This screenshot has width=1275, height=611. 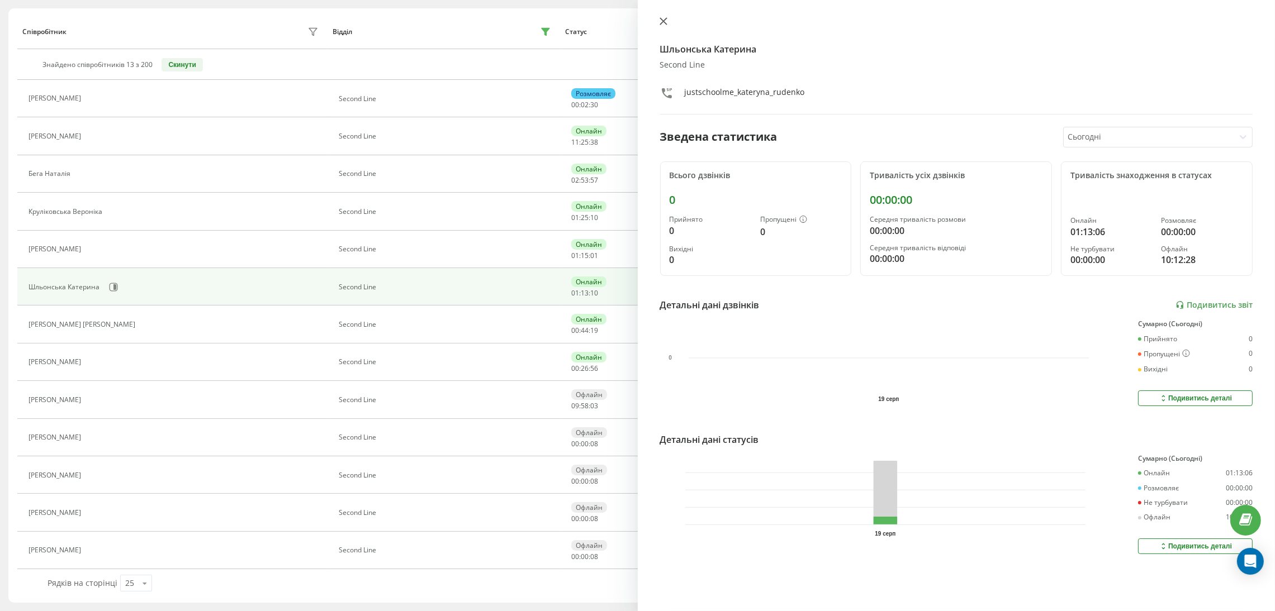 What do you see at coordinates (584, 255) in the screenshot?
I see `span: 15` at bounding box center [584, 255].